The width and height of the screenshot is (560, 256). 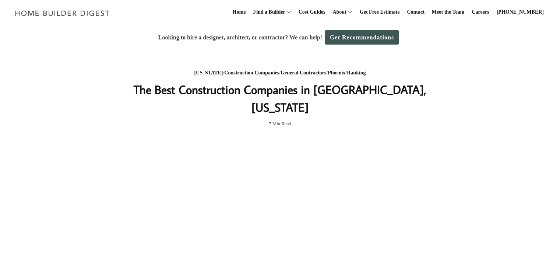 What do you see at coordinates (280, 124) in the screenshot?
I see `span: 7 Min Read` at bounding box center [280, 124].